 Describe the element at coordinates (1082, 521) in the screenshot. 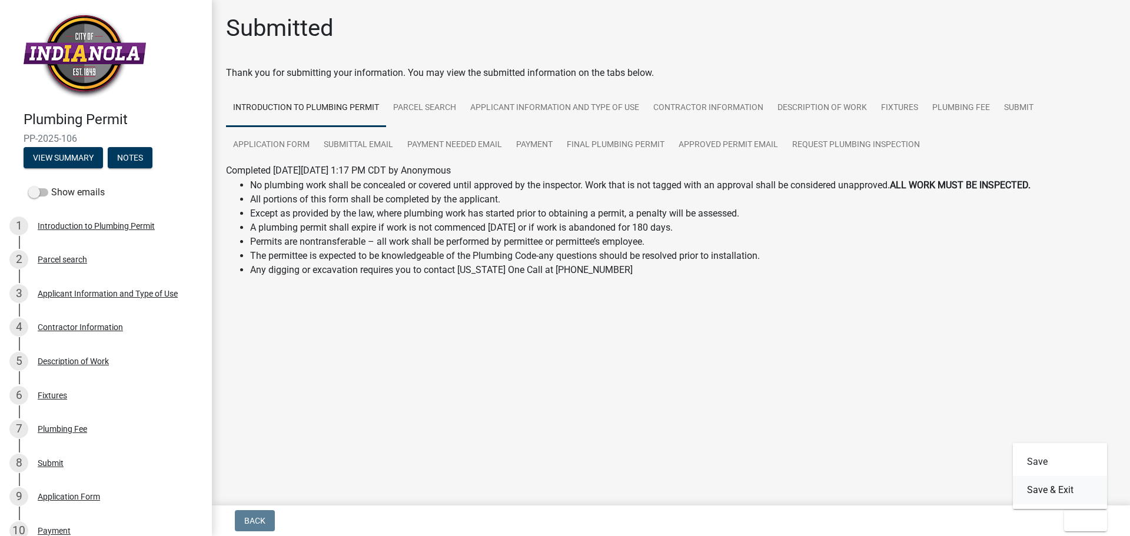

I see `span: Exit` at that location.